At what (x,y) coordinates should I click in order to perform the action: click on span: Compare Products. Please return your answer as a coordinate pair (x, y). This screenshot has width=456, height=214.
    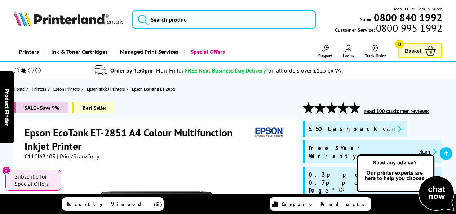
    Looking at the image, I should click on (325, 204).